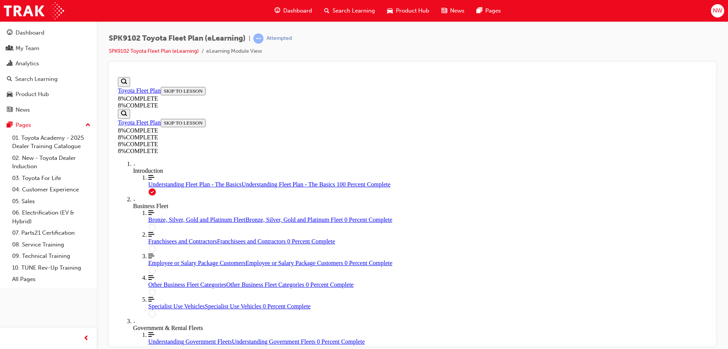  What do you see at coordinates (23, 125) in the screenshot?
I see `div: Pages` at bounding box center [23, 125].